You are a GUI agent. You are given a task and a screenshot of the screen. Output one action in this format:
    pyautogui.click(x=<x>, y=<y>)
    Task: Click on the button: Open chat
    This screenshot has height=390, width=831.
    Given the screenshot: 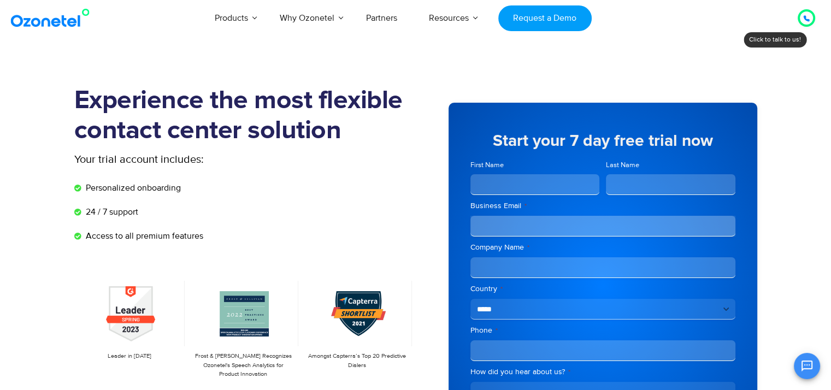 What is the action you would take?
    pyautogui.click(x=807, y=366)
    